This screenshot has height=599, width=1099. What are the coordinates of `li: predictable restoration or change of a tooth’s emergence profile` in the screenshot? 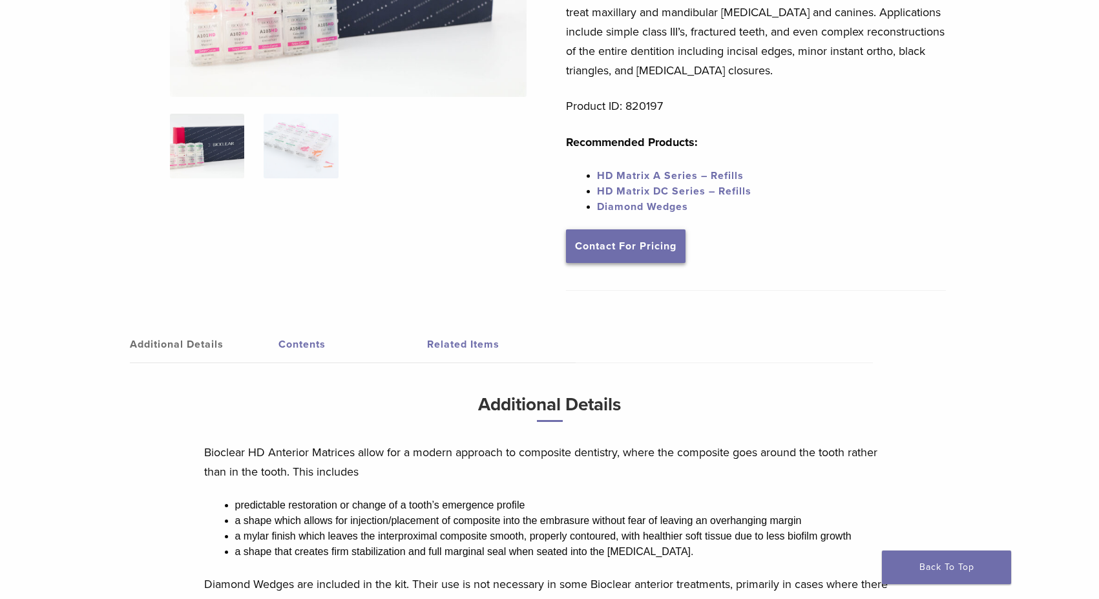 It's located at (565, 505).